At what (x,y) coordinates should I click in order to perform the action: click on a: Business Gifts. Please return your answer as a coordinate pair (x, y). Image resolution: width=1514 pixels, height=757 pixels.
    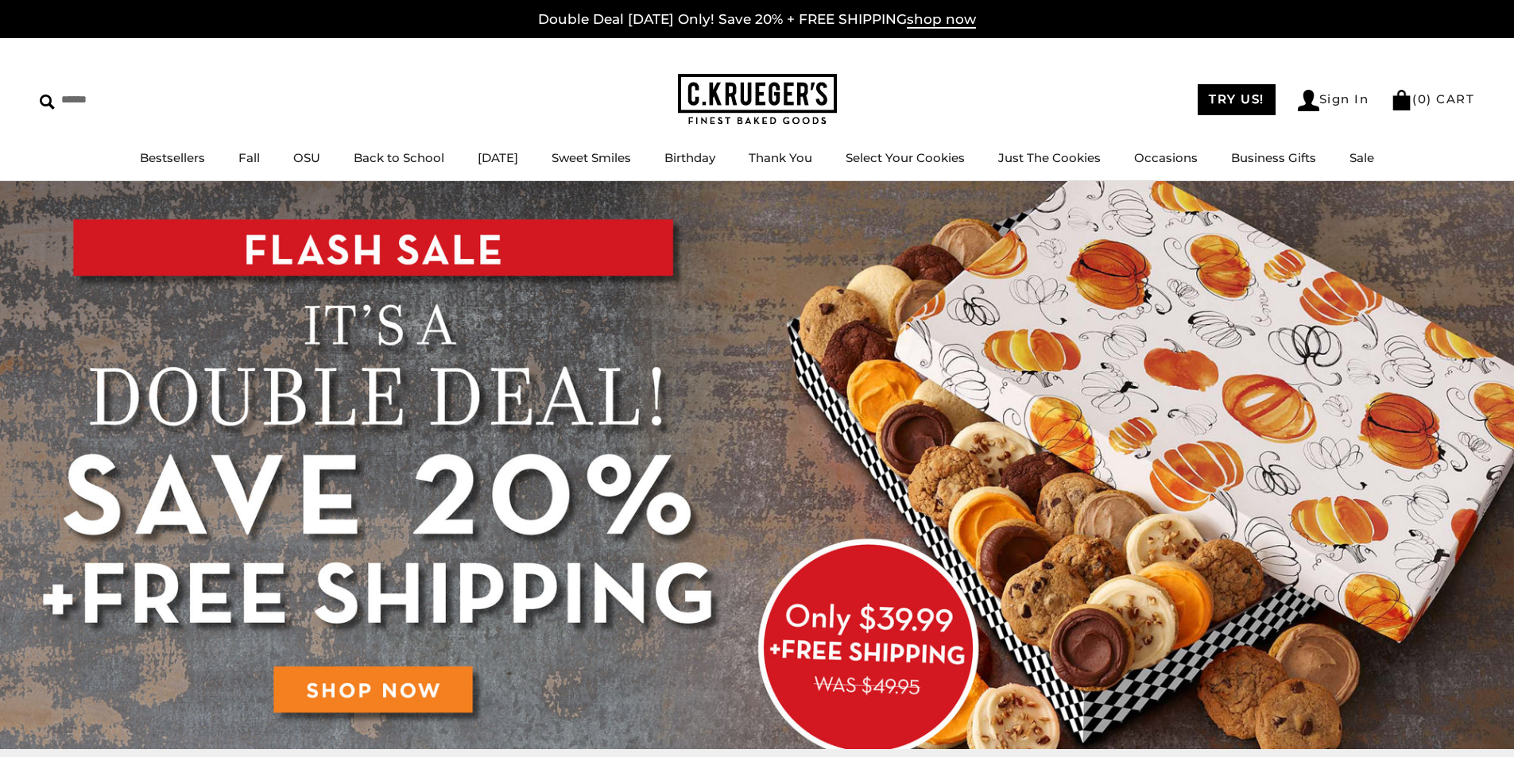
    Looking at the image, I should click on (1273, 157).